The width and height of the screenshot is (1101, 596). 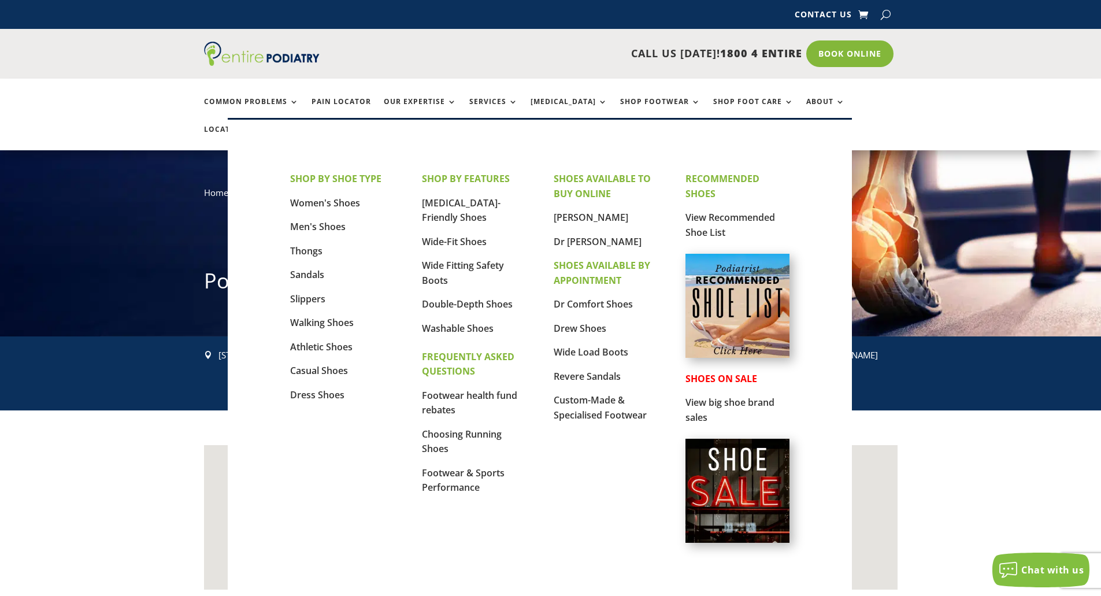 I want to click on a: Shop Footwear, so click(x=660, y=110).